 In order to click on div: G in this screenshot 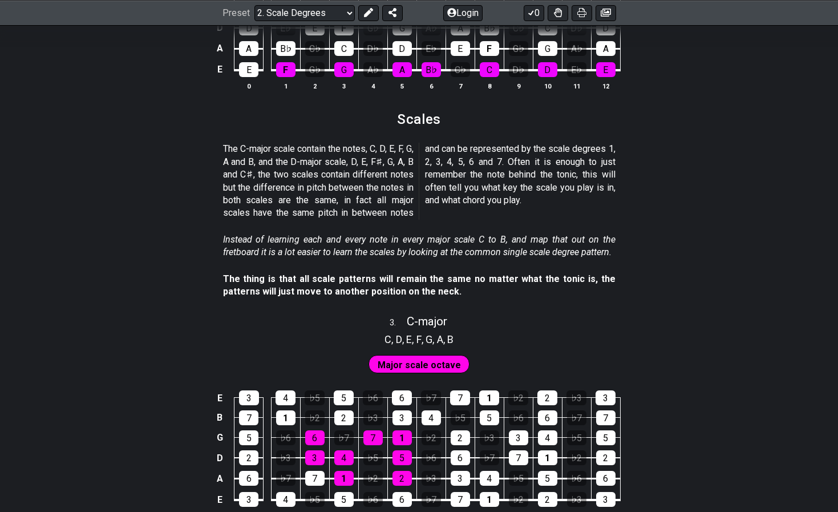, I will do `click(402, 28)`.